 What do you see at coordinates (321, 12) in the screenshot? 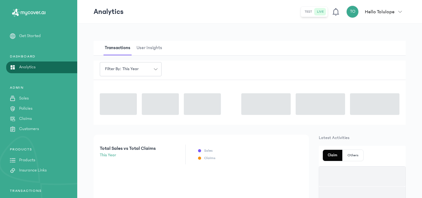
I see `button: live` at bounding box center [321, 12].